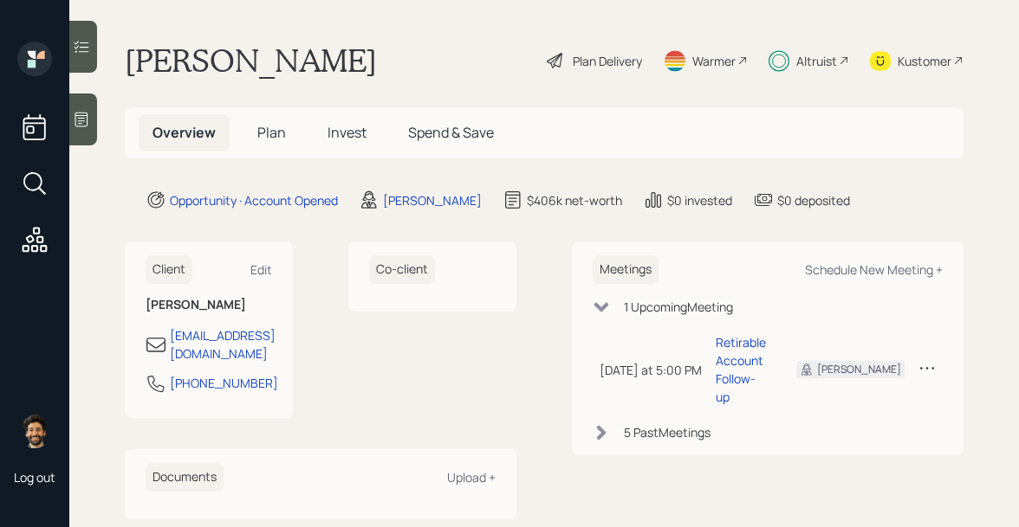  I want to click on div: $406k net-worth, so click(574, 200).